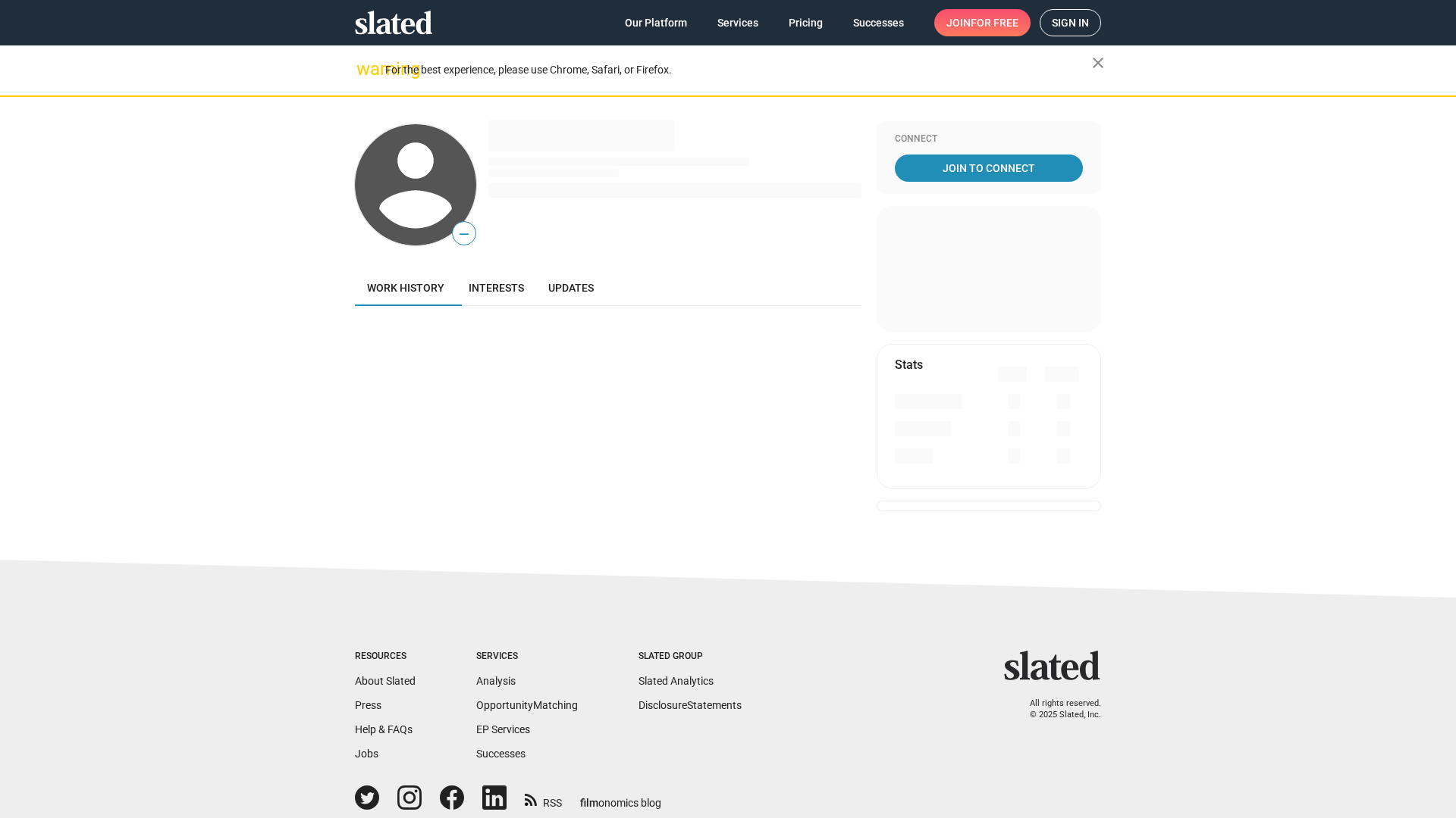 The height and width of the screenshot is (818, 1456). Describe the element at coordinates (690, 705) in the screenshot. I see `a: DisclosureStatements` at that location.